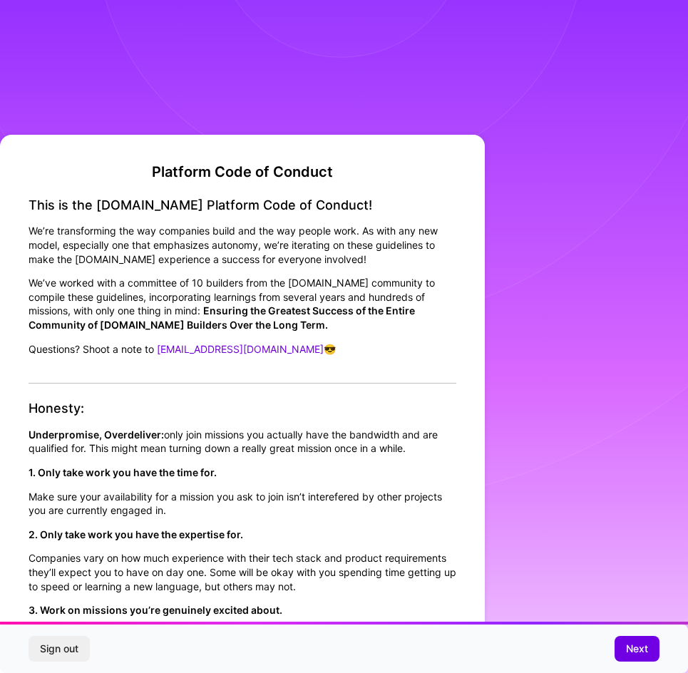 The image size is (688, 673). Describe the element at coordinates (155, 610) in the screenshot. I see `strong: 3. Work on missions you’re genuinely excited about.` at that location.